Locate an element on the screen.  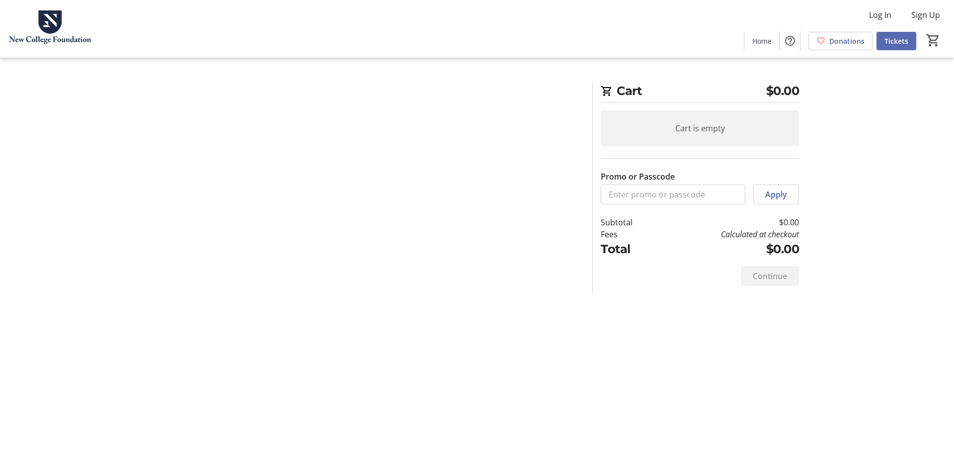
a: Home is located at coordinates (762, 41).